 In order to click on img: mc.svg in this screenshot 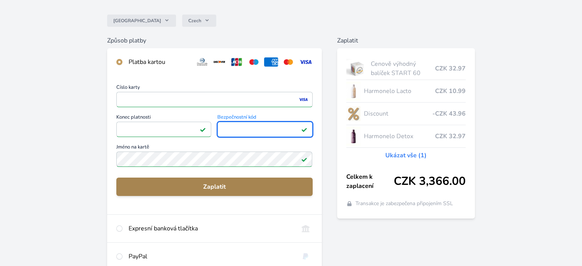, I will do `click(288, 62)`.